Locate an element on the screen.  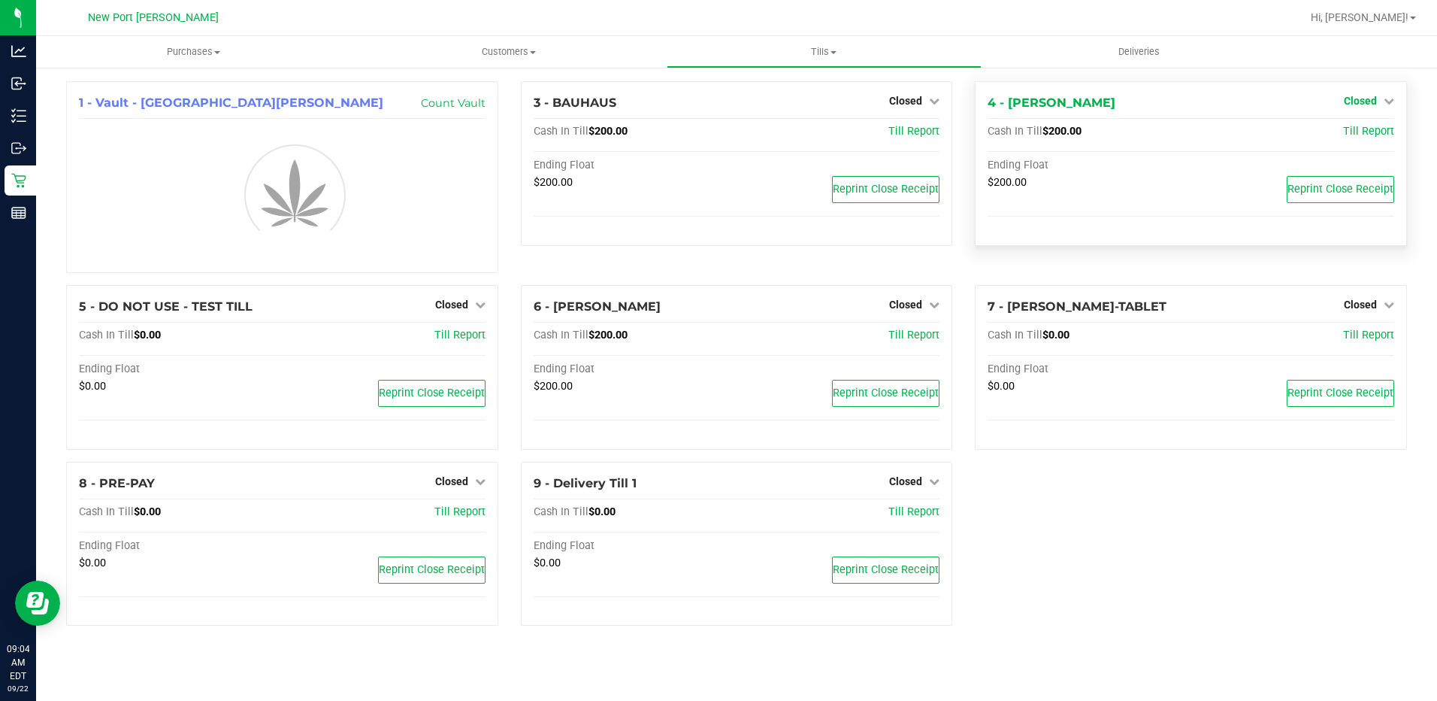
inline-svg: Analytics is located at coordinates (19, 51).